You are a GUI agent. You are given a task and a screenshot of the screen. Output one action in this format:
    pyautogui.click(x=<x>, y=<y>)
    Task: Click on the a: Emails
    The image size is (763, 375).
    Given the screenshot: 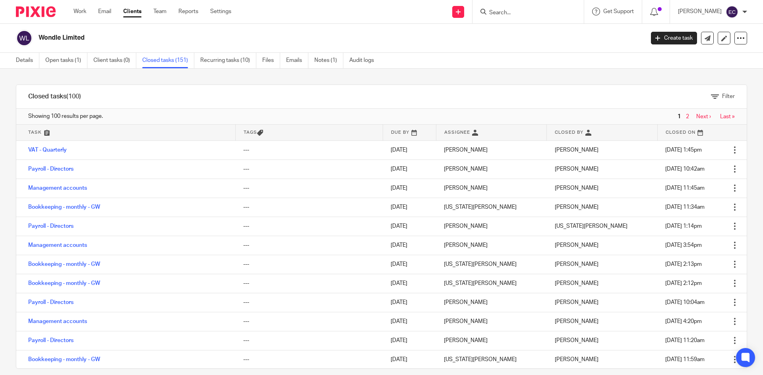 What is the action you would take?
    pyautogui.click(x=297, y=60)
    